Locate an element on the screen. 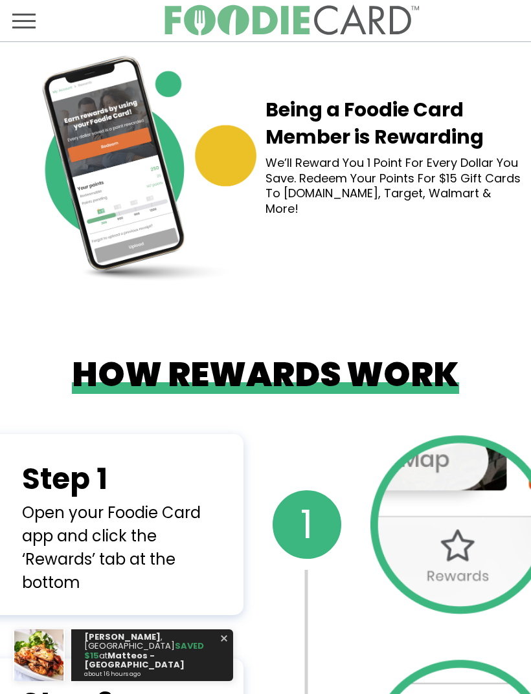 This screenshot has width=531, height=694. strong: 15 is located at coordinates (94, 655).